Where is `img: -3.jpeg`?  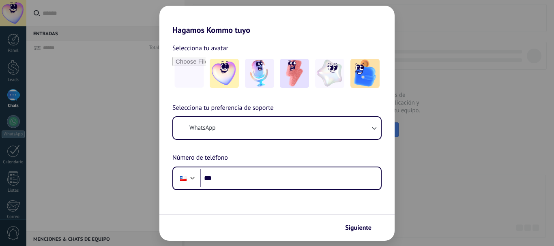
img: -3.jpeg is located at coordinates (294, 73).